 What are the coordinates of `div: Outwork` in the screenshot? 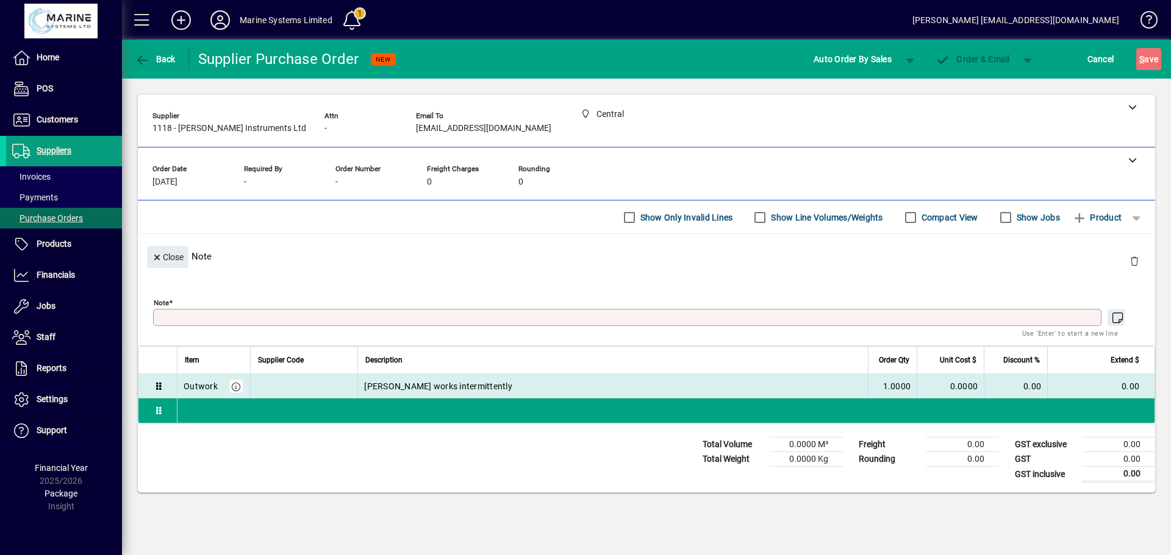 It's located at (201, 387).